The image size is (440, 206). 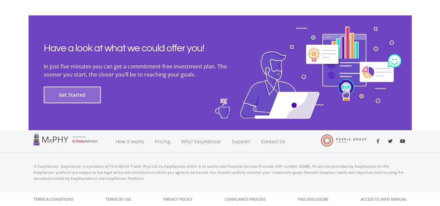 What do you see at coordinates (163, 141) in the screenshot?
I see `a: Pricing` at bounding box center [163, 141].